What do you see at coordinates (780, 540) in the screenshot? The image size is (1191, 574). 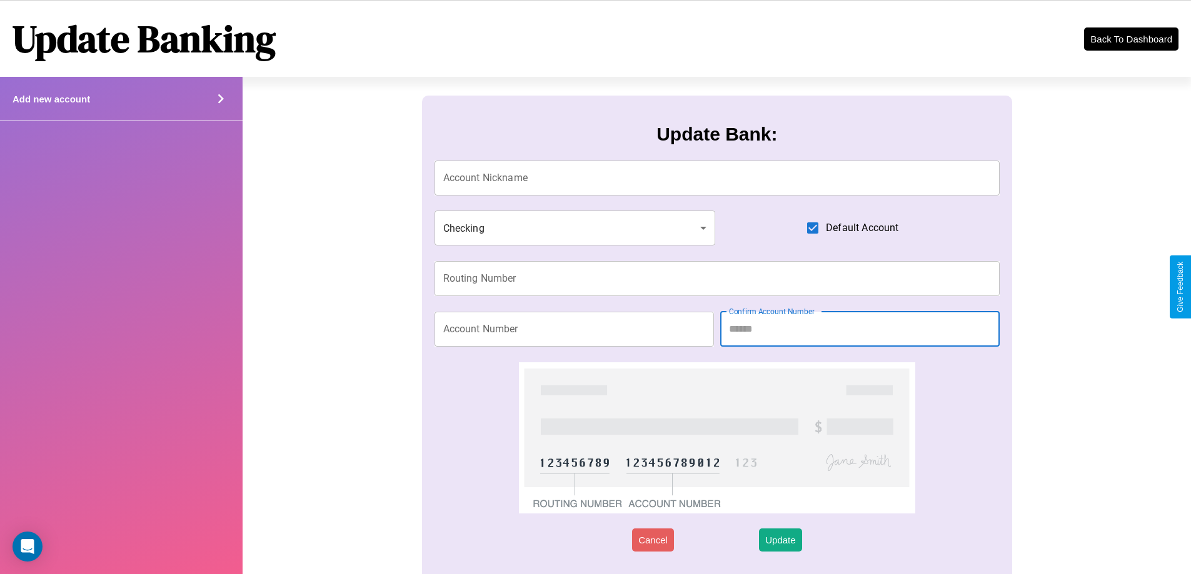 I see `button: Update` at bounding box center [780, 540].